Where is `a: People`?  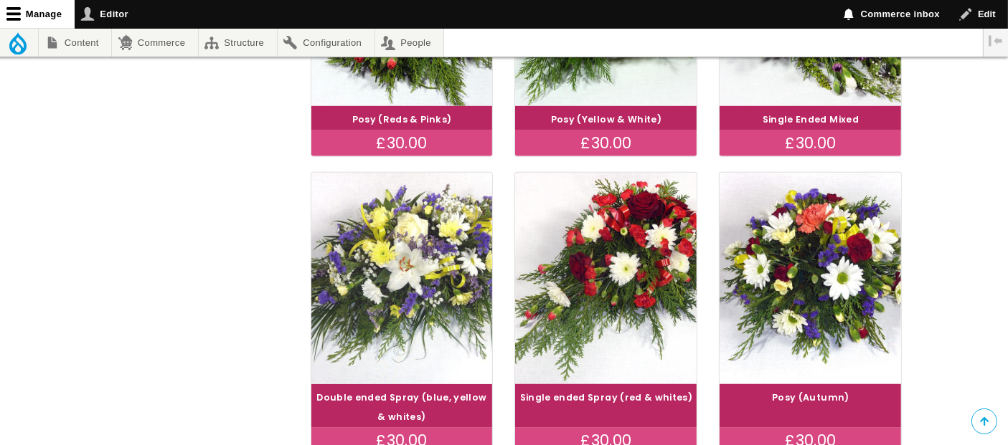 a: People is located at coordinates (410, 42).